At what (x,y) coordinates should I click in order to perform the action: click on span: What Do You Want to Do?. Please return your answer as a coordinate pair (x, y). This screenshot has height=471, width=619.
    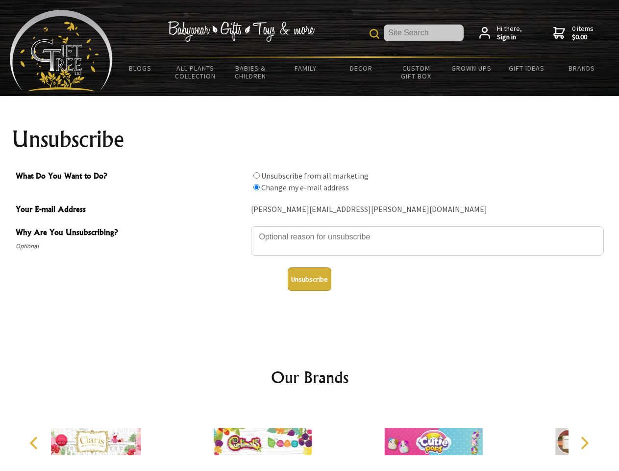
    Looking at the image, I should click on (131, 176).